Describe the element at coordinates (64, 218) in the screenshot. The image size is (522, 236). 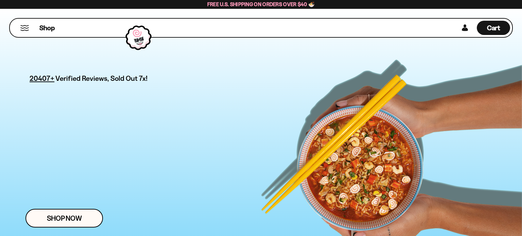
I see `span: Shop Now` at that location.